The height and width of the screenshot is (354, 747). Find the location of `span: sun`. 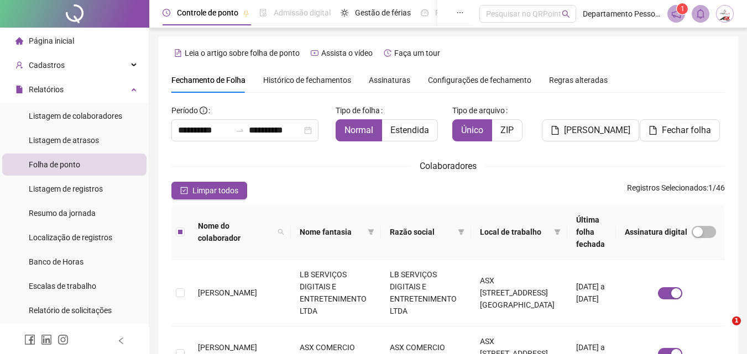

span: sun is located at coordinates (344, 13).